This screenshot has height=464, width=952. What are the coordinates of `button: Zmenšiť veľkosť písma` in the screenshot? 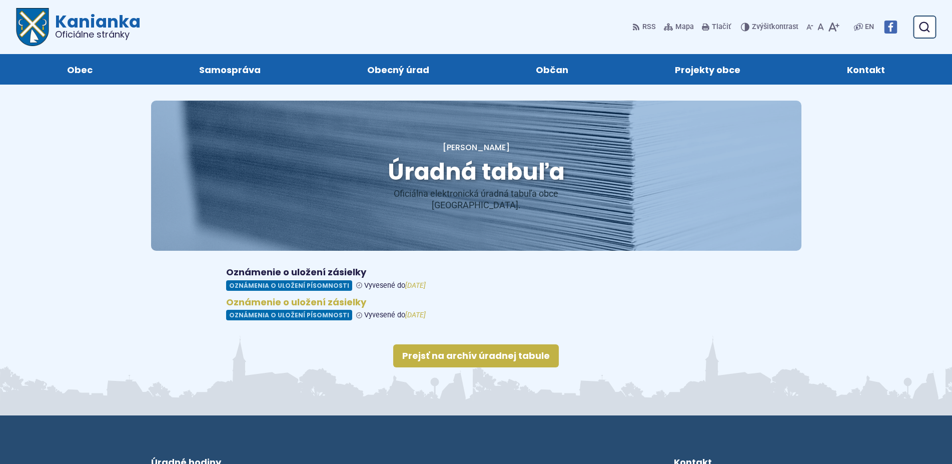 It's located at (810, 27).